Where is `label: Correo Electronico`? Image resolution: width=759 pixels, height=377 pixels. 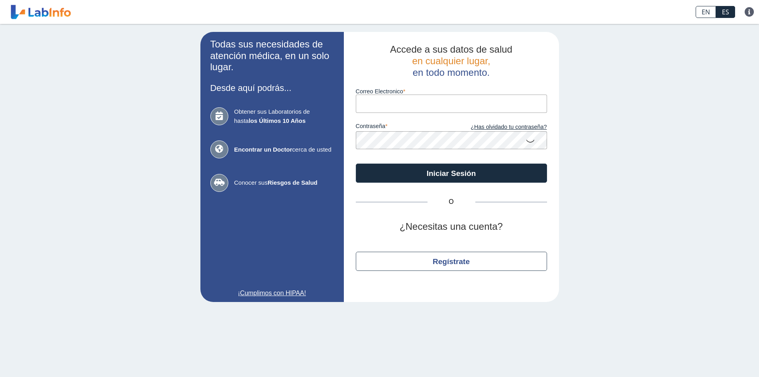
label: Correo Electronico is located at coordinates (451, 91).